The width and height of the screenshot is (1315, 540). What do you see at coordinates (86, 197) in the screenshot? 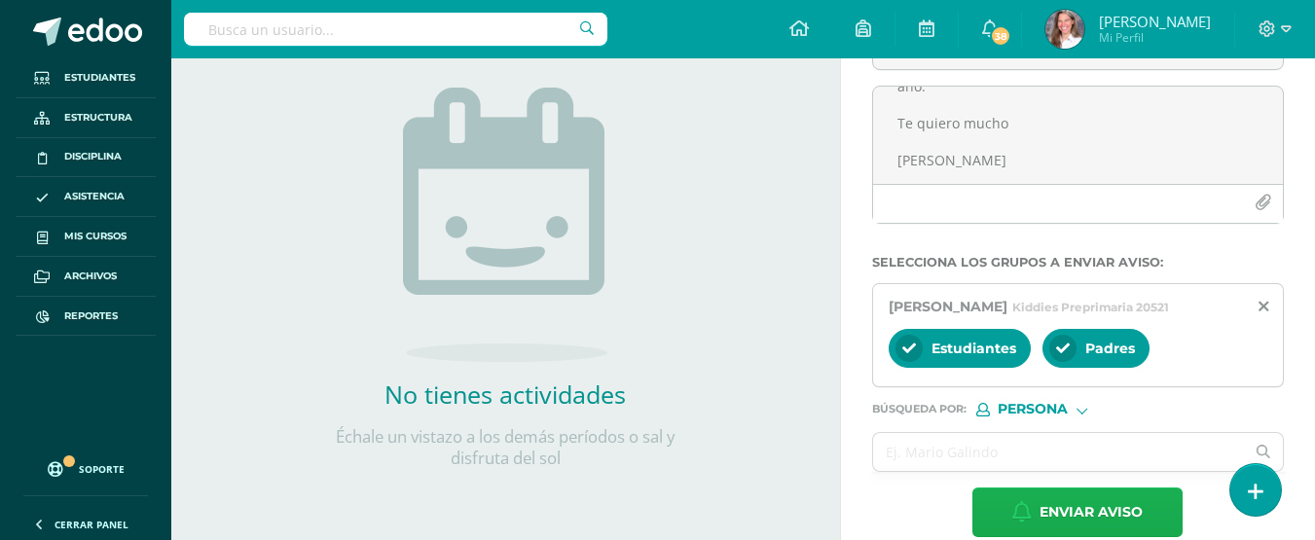
I see `a: Asistencia` at bounding box center [86, 197].